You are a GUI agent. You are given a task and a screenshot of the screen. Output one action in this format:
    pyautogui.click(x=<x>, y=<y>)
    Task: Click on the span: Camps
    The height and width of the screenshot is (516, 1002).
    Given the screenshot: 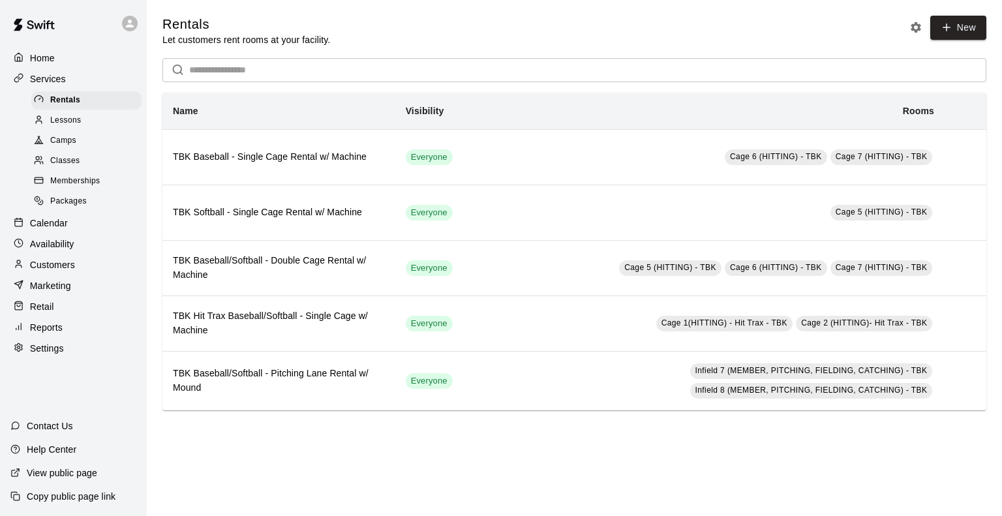 What is the action you would take?
    pyautogui.click(x=63, y=141)
    